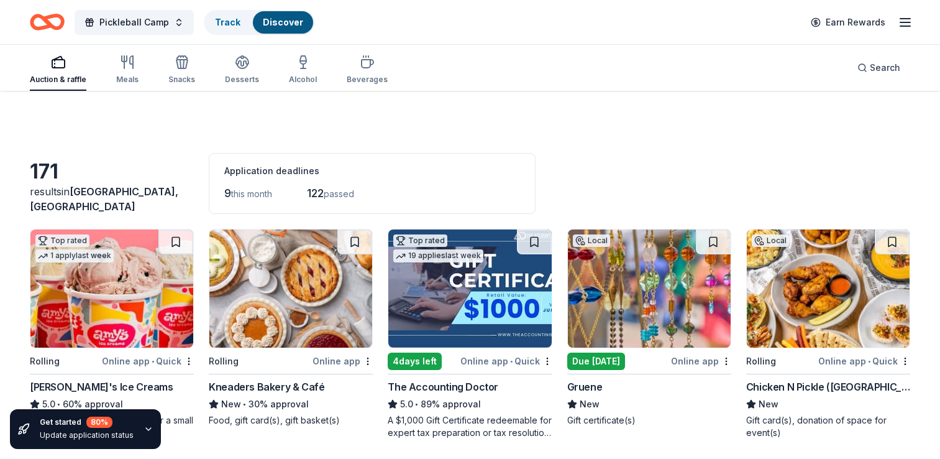 The image size is (940, 459). Describe the element at coordinates (134, 22) in the screenshot. I see `button: Pickleball Camp` at that location.